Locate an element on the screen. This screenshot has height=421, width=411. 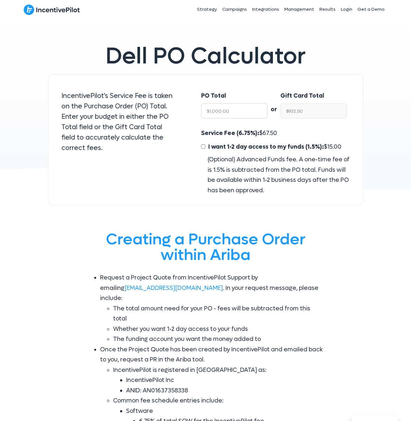
a: Campaigns is located at coordinates (235, 9).